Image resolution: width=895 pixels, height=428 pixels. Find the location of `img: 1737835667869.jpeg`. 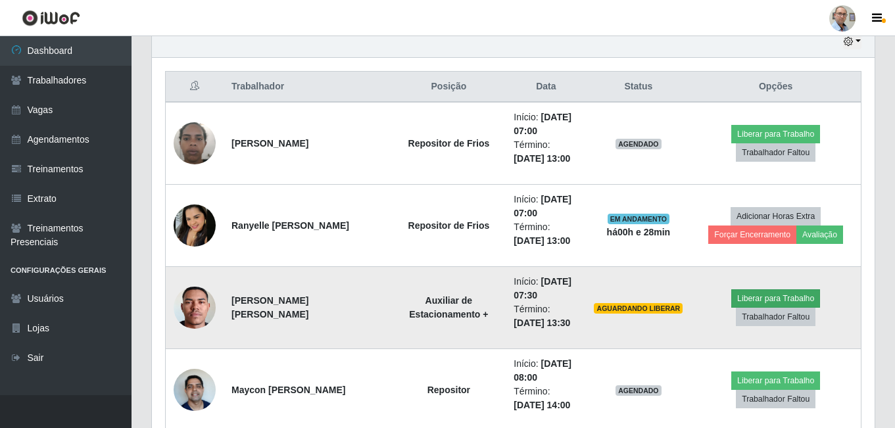

img: 1737835667869.jpeg is located at coordinates (195, 308).